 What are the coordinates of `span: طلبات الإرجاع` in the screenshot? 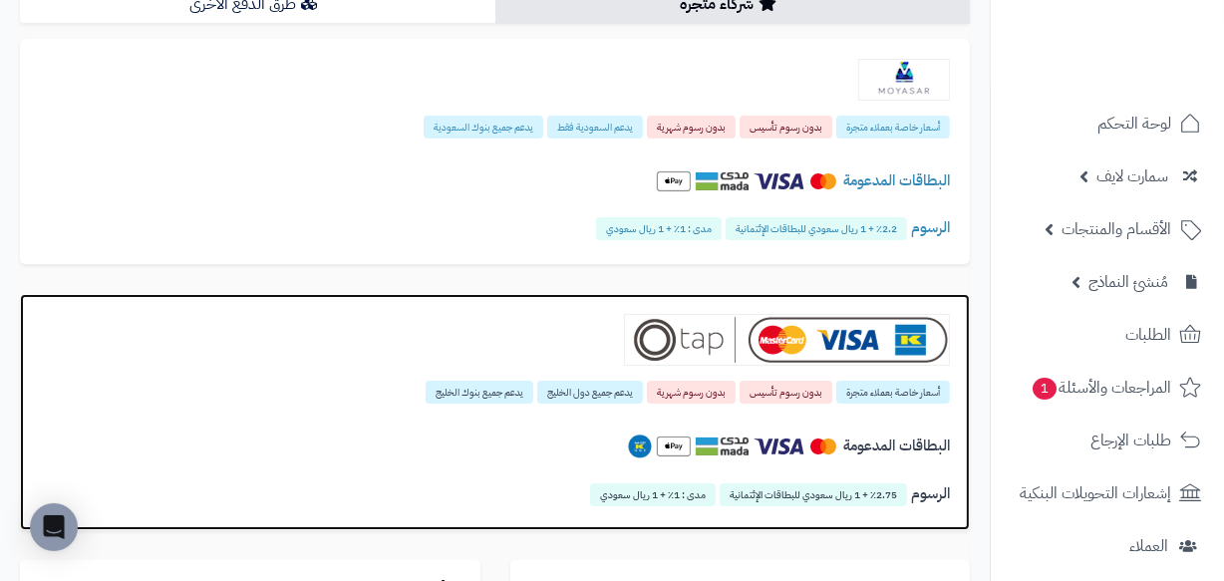 It's located at (1130, 441).